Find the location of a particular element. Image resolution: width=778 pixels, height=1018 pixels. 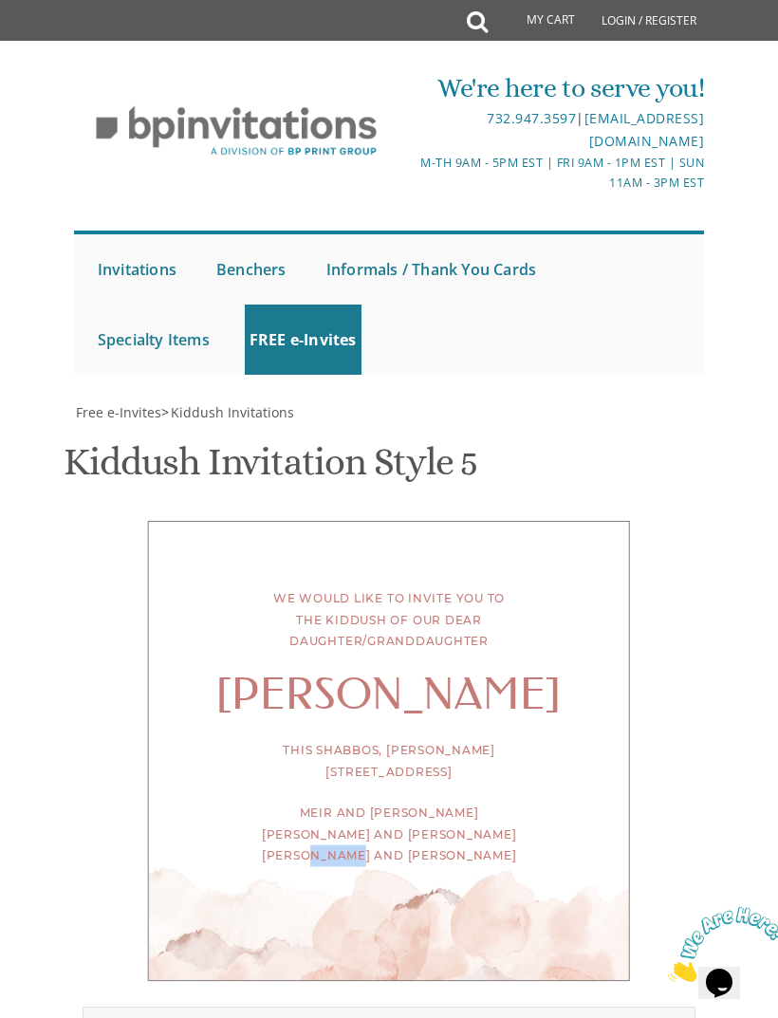

span: Kiddush Invitations is located at coordinates (232, 412).